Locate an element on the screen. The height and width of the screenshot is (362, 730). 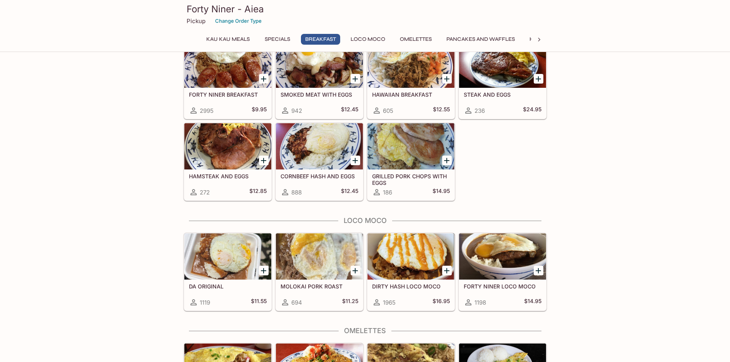
span: 694 is located at coordinates (297, 302).